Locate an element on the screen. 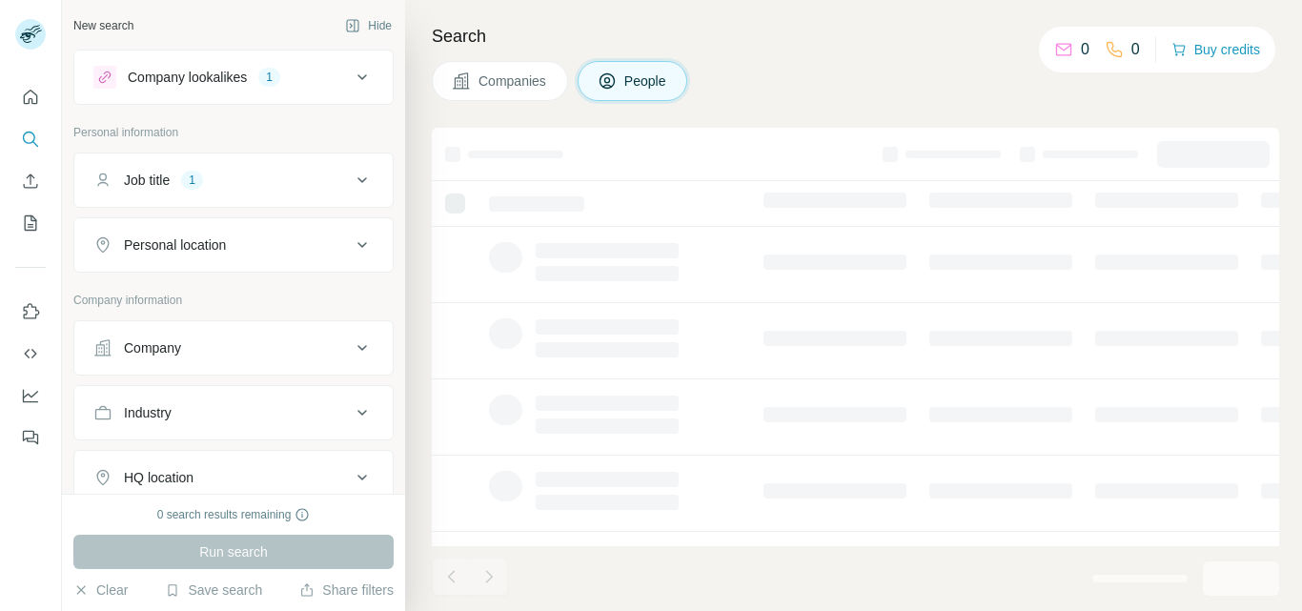 This screenshot has width=1302, height=611. button: Dashboard is located at coordinates (30, 395).